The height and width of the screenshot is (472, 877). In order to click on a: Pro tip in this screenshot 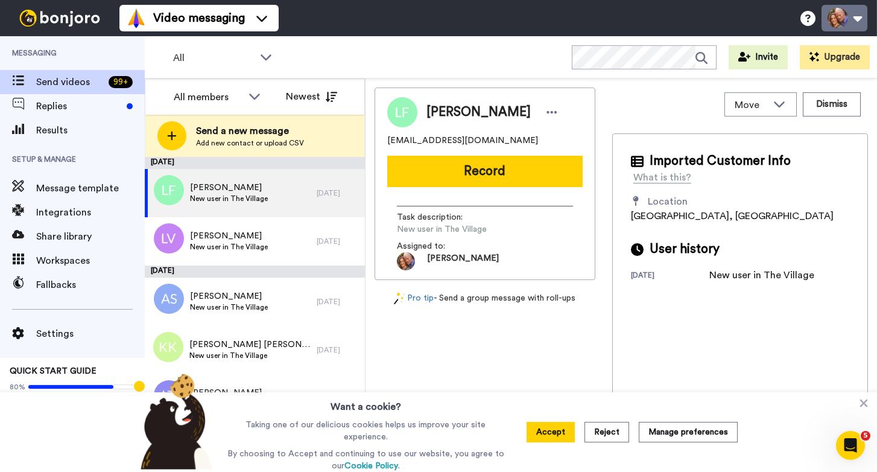, I will do `click(414, 298)`.